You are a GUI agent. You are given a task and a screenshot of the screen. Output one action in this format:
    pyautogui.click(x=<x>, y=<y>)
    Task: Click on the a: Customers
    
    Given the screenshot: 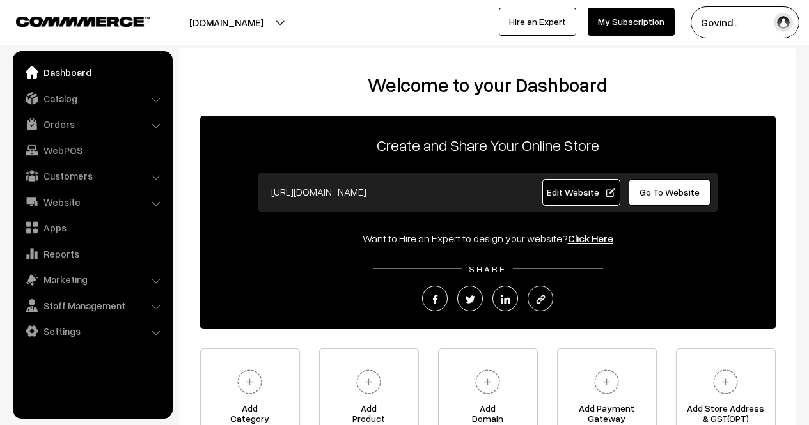 What is the action you would take?
    pyautogui.click(x=92, y=176)
    